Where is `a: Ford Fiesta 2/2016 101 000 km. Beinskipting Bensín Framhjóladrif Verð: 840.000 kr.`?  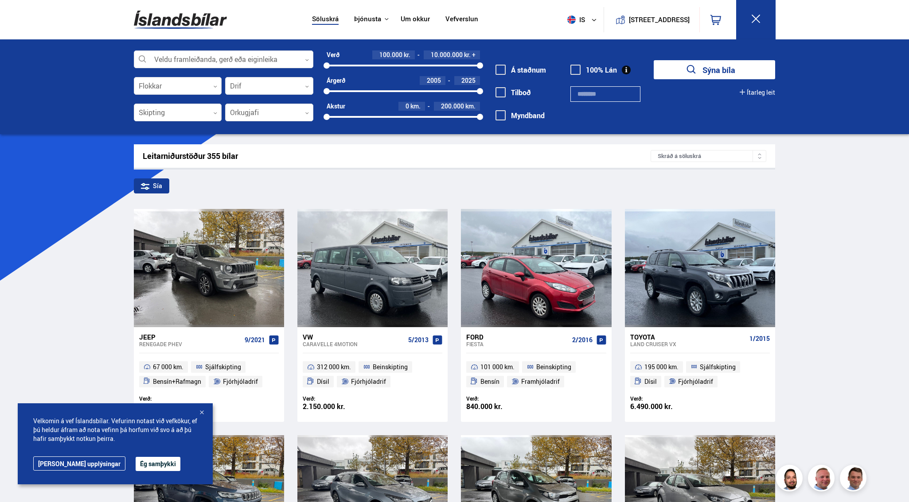 a: Ford Fiesta 2/2016 101 000 km. Beinskipting Bensín Framhjóladrif Verð: 840.000 kr. is located at coordinates (536, 375).